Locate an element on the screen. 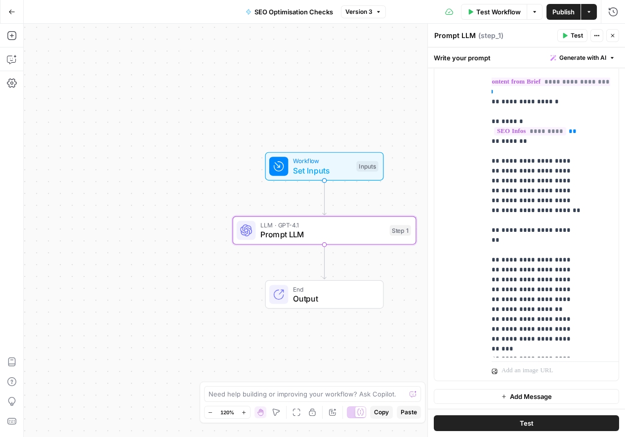 The image size is (625, 437). button: Paste is located at coordinates (409, 412).